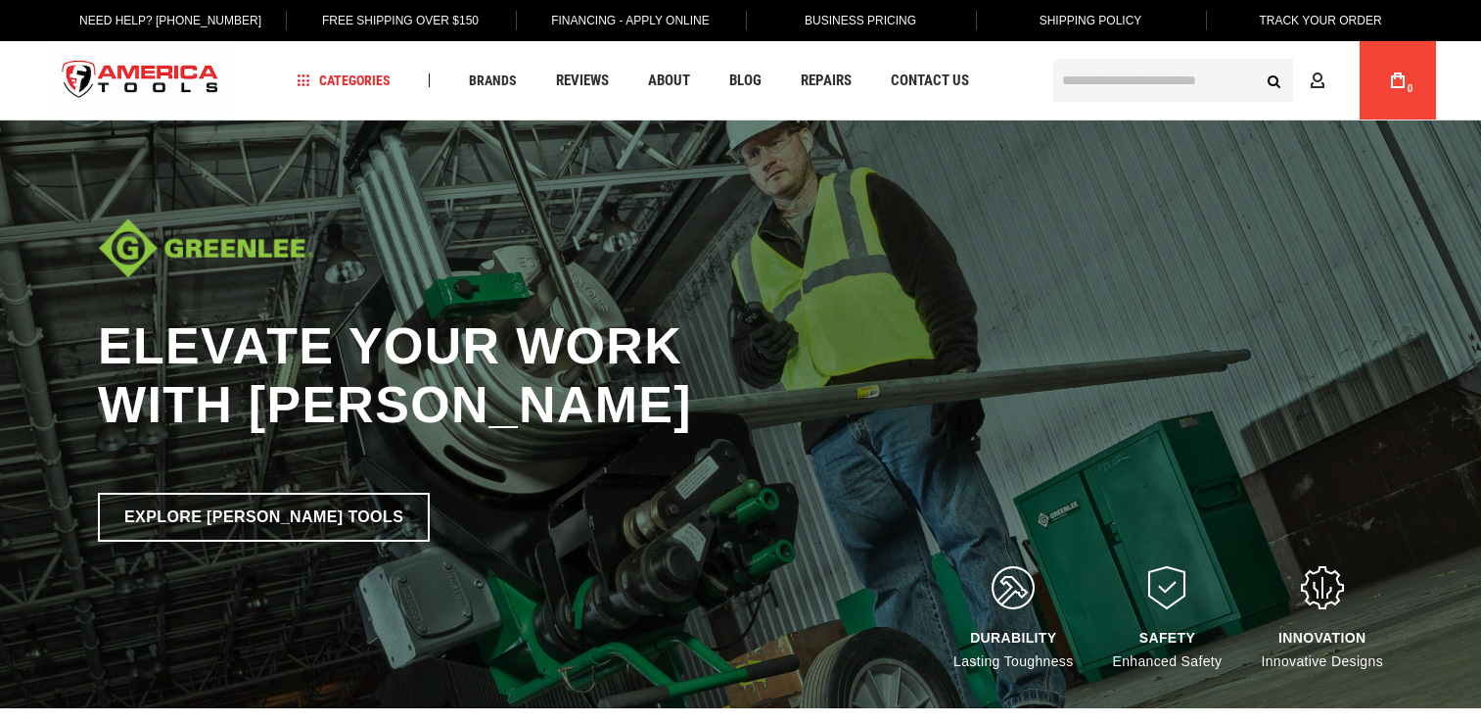  I want to click on img: America Tools, so click(141, 80).